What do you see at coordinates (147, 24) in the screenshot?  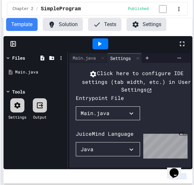 I see `button: Settings` at bounding box center [147, 24].